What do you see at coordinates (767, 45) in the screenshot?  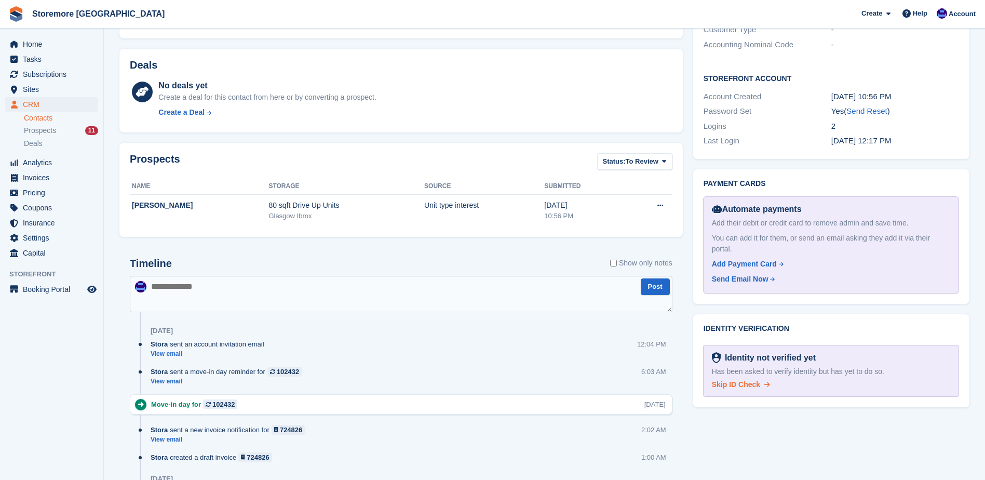 I see `div: Accounting Nominal Code` at bounding box center [767, 45].